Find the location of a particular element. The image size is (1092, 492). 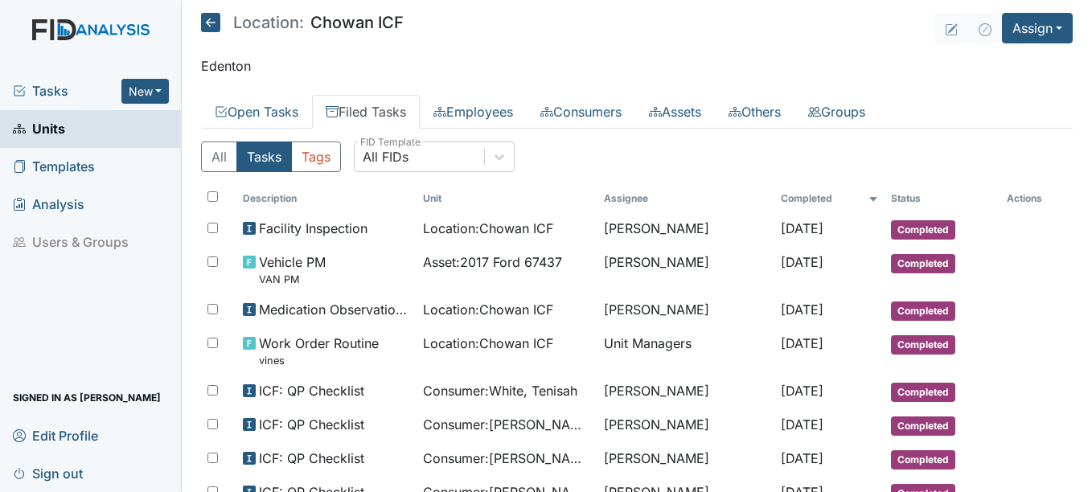

a: Open Tasks is located at coordinates (257, 112).